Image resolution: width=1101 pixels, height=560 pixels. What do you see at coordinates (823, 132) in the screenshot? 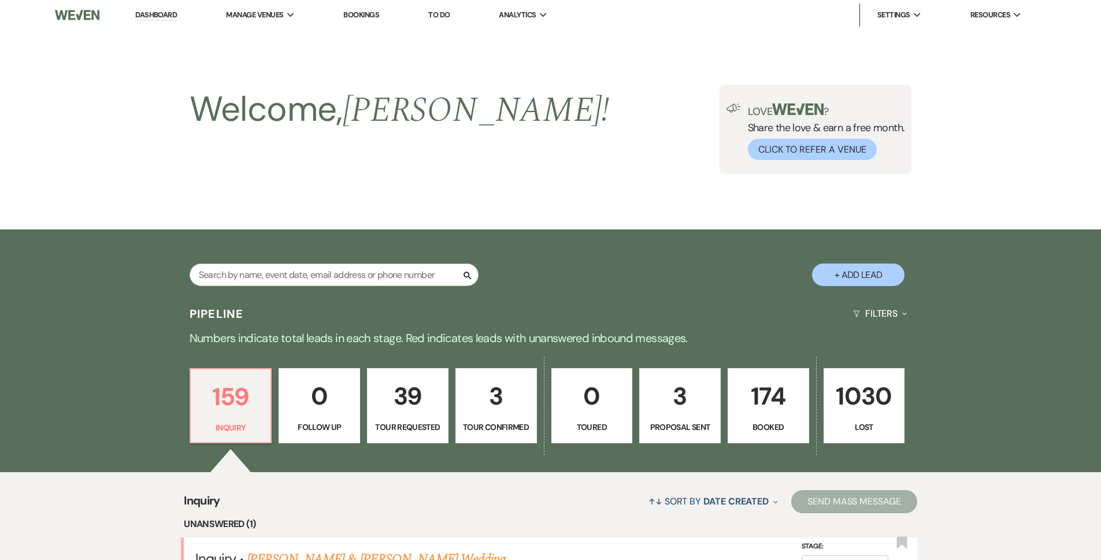
I see `div: Share the love & earn a free month.` at bounding box center [823, 132].